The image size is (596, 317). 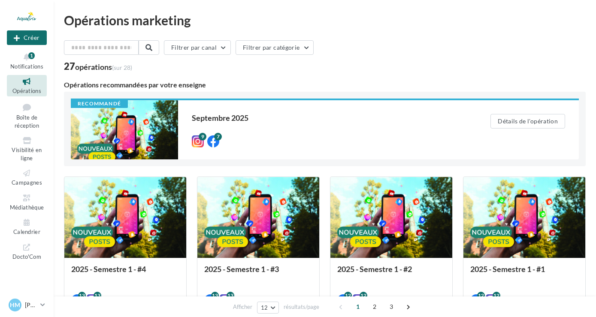 I want to click on div: 1, so click(x=31, y=56).